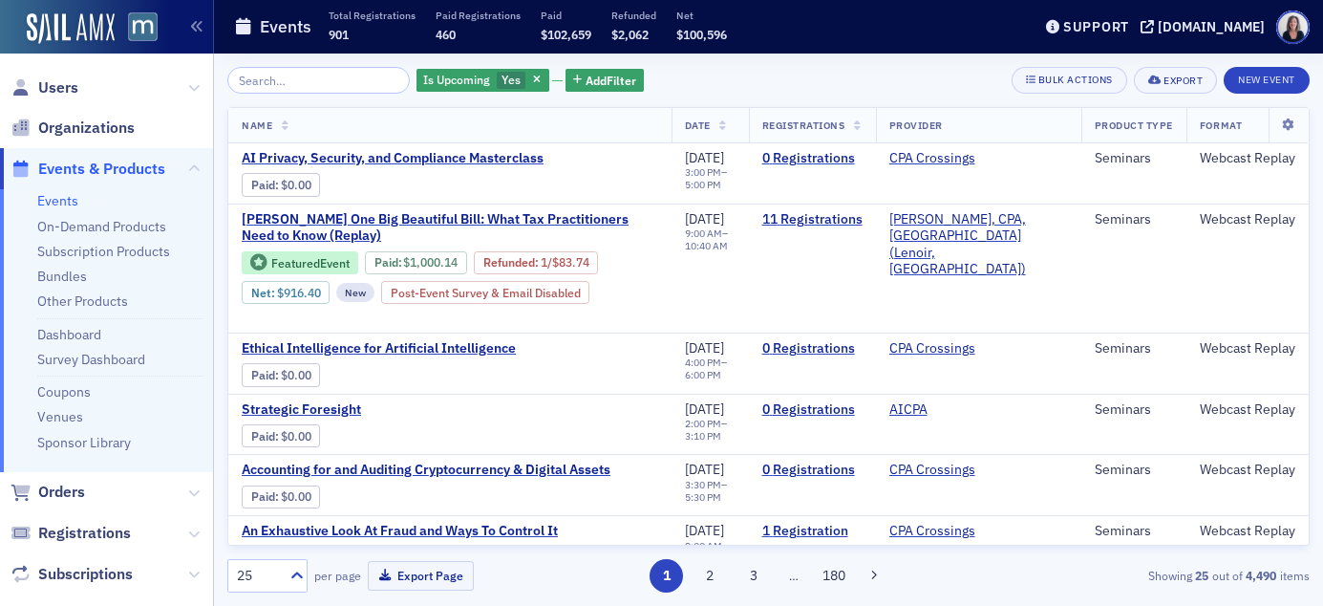 The image size is (1323, 606). I want to click on time: 2:00 PM, so click(703, 423).